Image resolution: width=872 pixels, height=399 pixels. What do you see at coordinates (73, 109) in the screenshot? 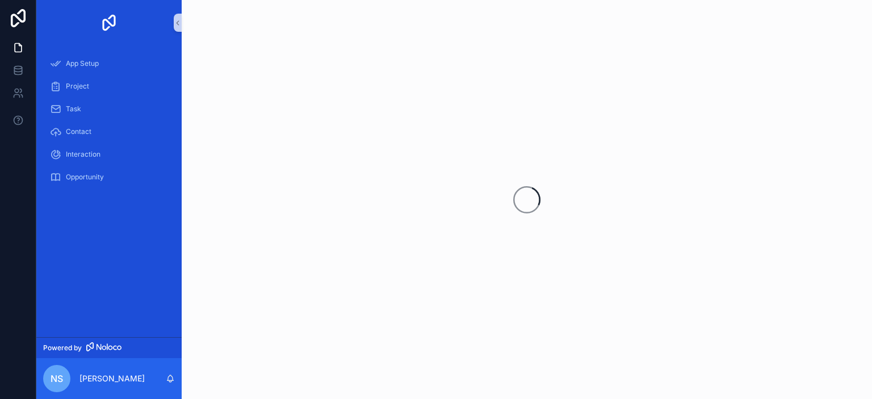
I see `span: Task` at bounding box center [73, 109].